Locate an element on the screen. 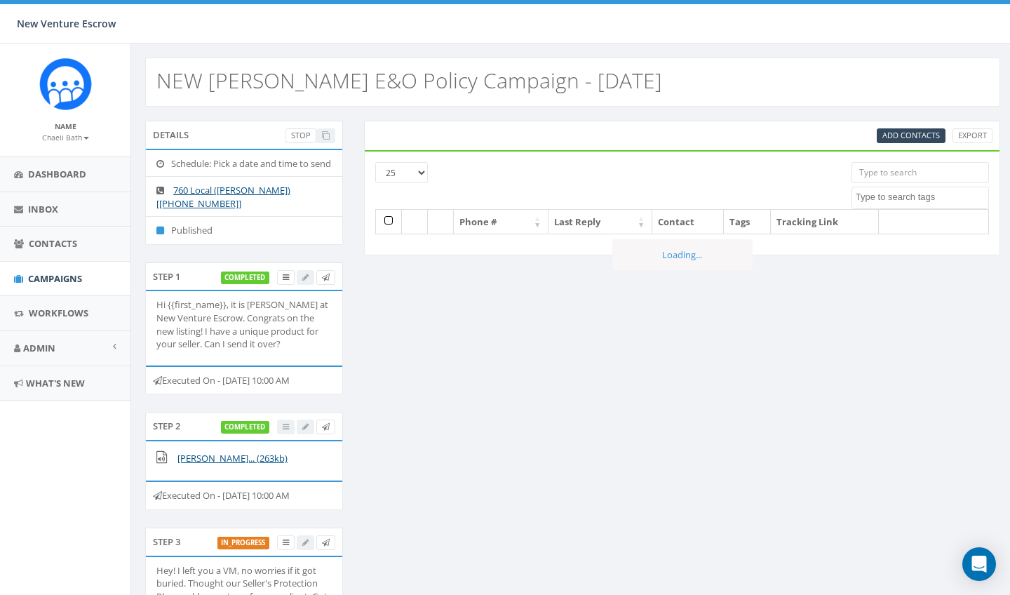 This screenshot has width=1010, height=595. img: Rally_Corp_Icon_1.png is located at coordinates (65, 83).